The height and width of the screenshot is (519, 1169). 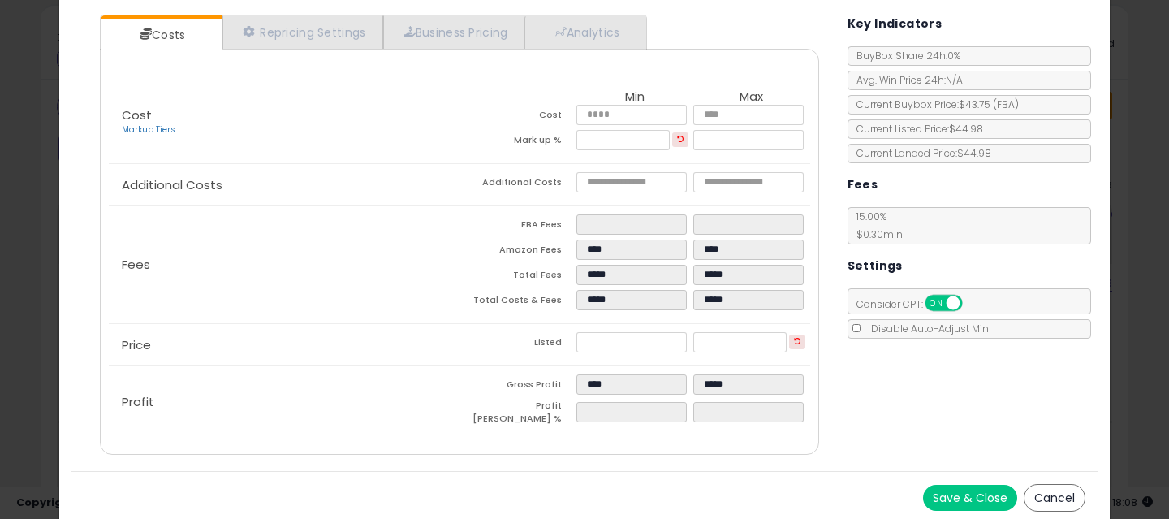 What do you see at coordinates (284, 123) in the screenshot?
I see `p: Cost` at bounding box center [284, 123].